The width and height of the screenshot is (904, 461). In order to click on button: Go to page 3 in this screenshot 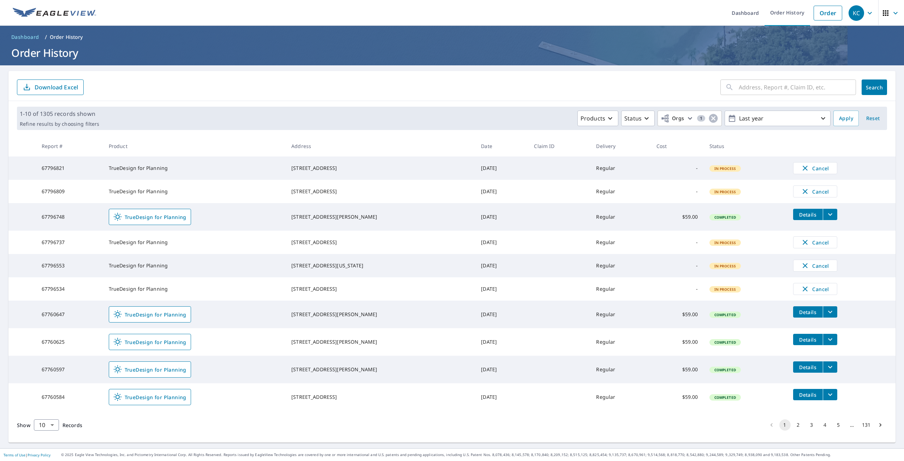, I will do `click(812, 425)`.